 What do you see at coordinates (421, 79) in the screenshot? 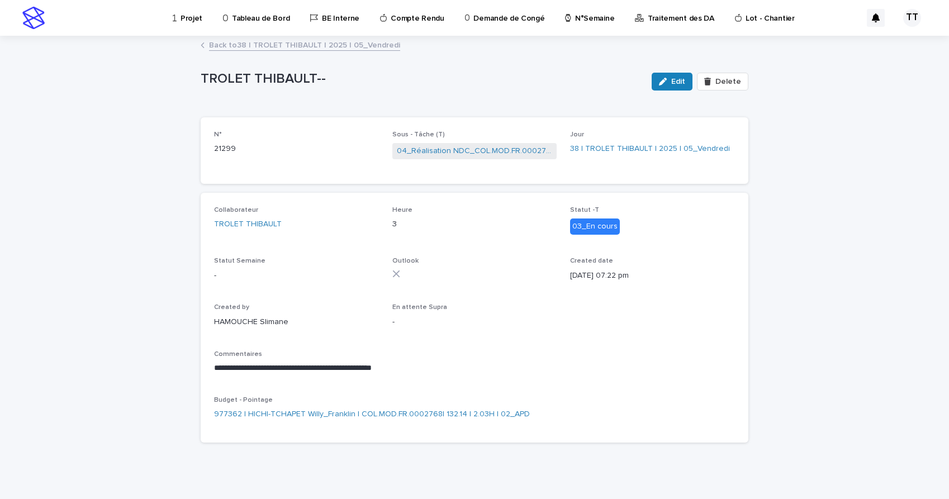
I see `p: TROLET THIBAULT--` at bounding box center [421, 79].